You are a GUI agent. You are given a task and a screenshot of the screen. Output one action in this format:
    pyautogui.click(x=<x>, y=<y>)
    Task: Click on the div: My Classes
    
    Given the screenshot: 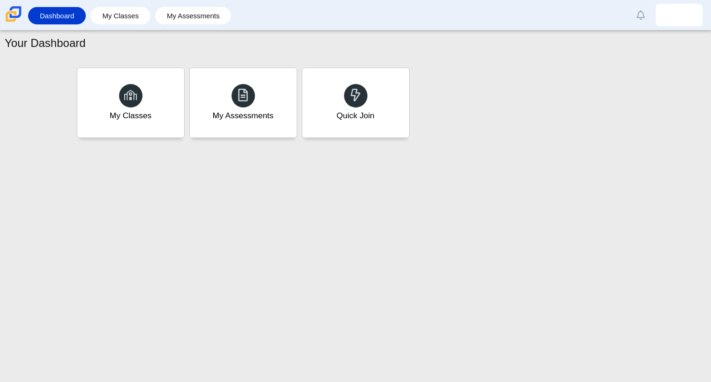 What is the action you would take?
    pyautogui.click(x=131, y=115)
    